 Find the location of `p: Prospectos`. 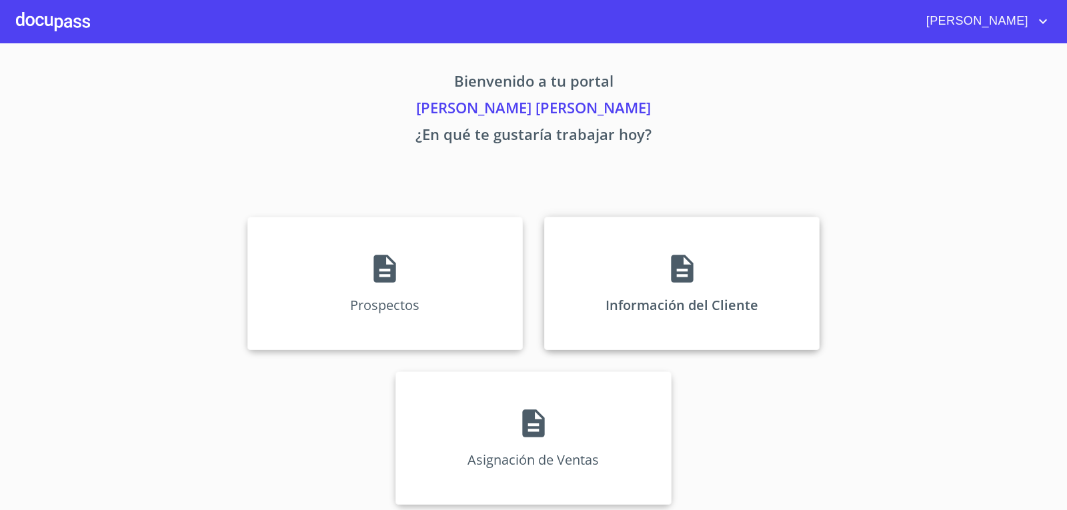

p: Prospectos is located at coordinates (385, 305).